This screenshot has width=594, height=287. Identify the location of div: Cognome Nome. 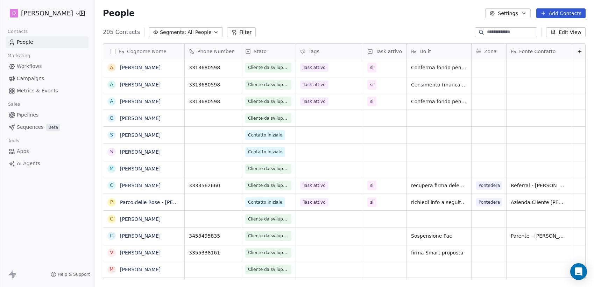
(144, 51).